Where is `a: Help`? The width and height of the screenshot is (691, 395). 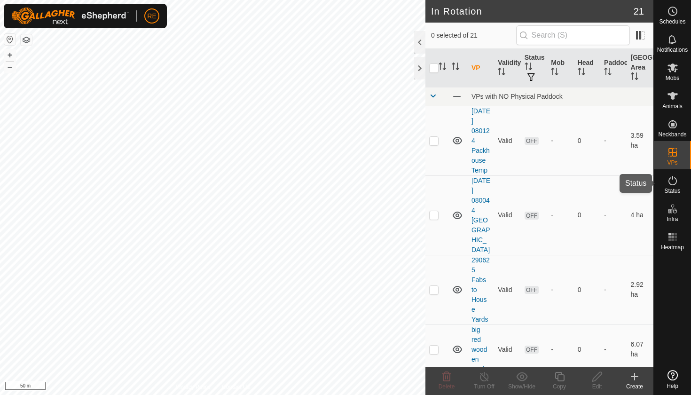 a: Help is located at coordinates (672, 379).